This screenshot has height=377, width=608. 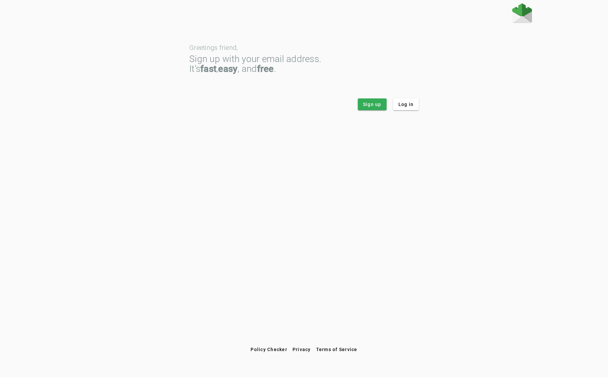 What do you see at coordinates (265, 69) in the screenshot?
I see `strong: free` at bounding box center [265, 69].